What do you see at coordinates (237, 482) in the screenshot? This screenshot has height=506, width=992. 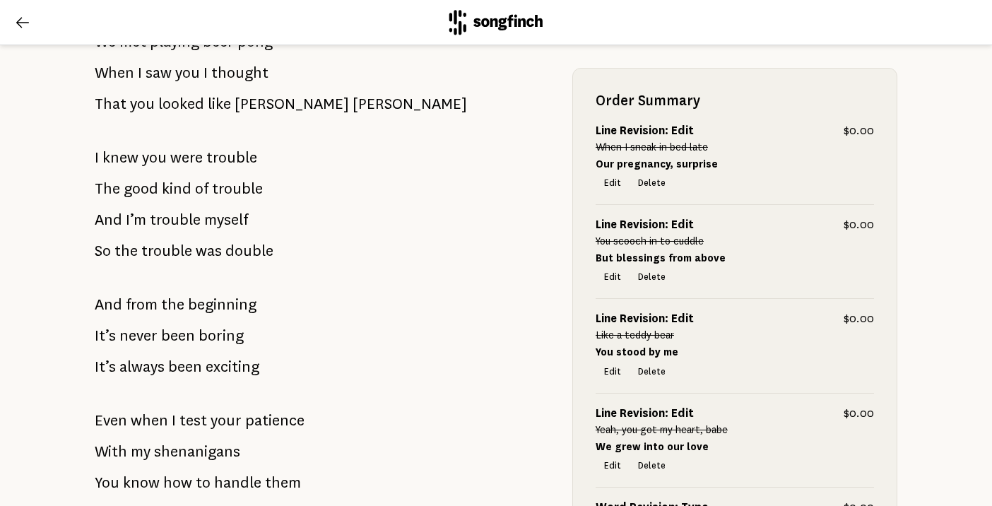 I see `span: handle` at bounding box center [237, 482].